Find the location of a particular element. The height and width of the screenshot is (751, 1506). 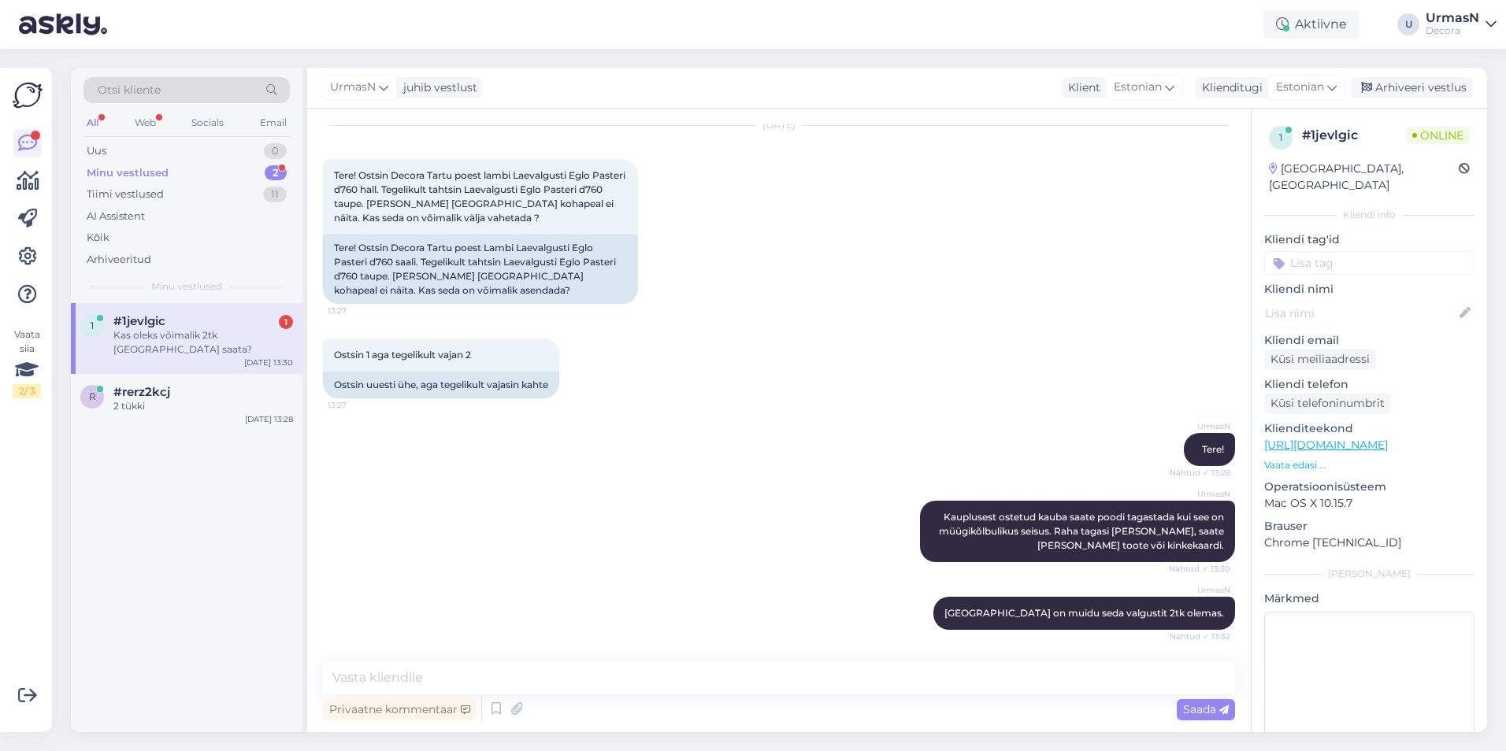

div: Tere! Ostsin Decora Tartu poest Lambi Laevalgusti Eglo Pasteri d760 saali. Tegelikult tahtsin Lae... is located at coordinates (480, 269).